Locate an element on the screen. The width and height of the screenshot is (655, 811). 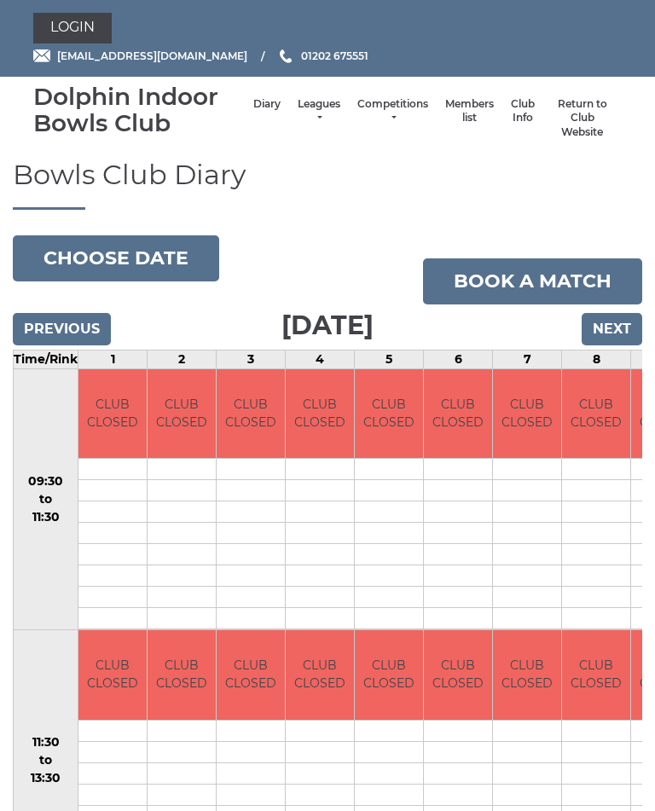
td: 4 is located at coordinates (320, 359).